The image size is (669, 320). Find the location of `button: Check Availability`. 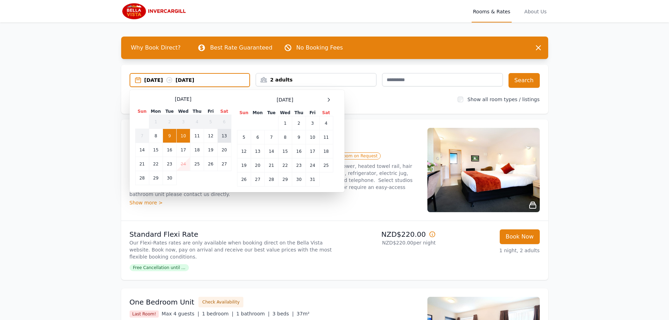

button: Check Availability is located at coordinates (221, 302).